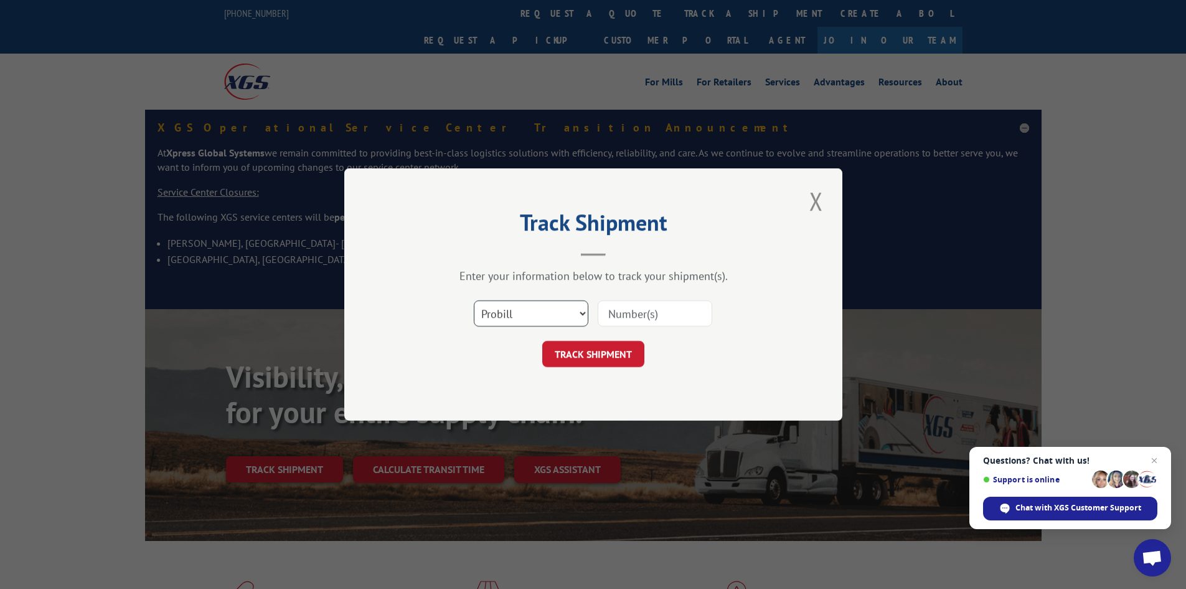 The width and height of the screenshot is (1186, 589). I want to click on a: Open chat, so click(1153, 557).